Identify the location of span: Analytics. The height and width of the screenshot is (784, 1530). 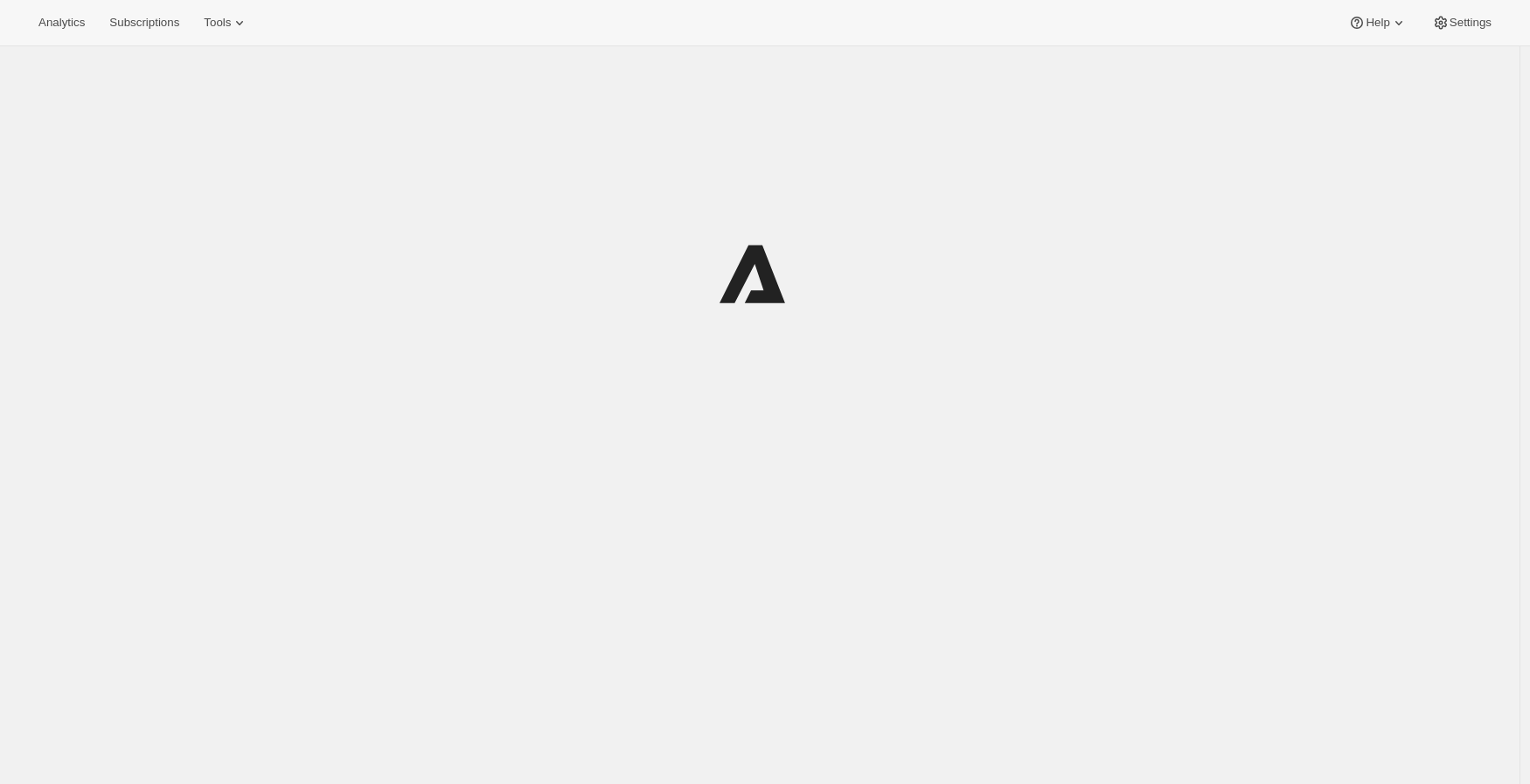
(61, 23).